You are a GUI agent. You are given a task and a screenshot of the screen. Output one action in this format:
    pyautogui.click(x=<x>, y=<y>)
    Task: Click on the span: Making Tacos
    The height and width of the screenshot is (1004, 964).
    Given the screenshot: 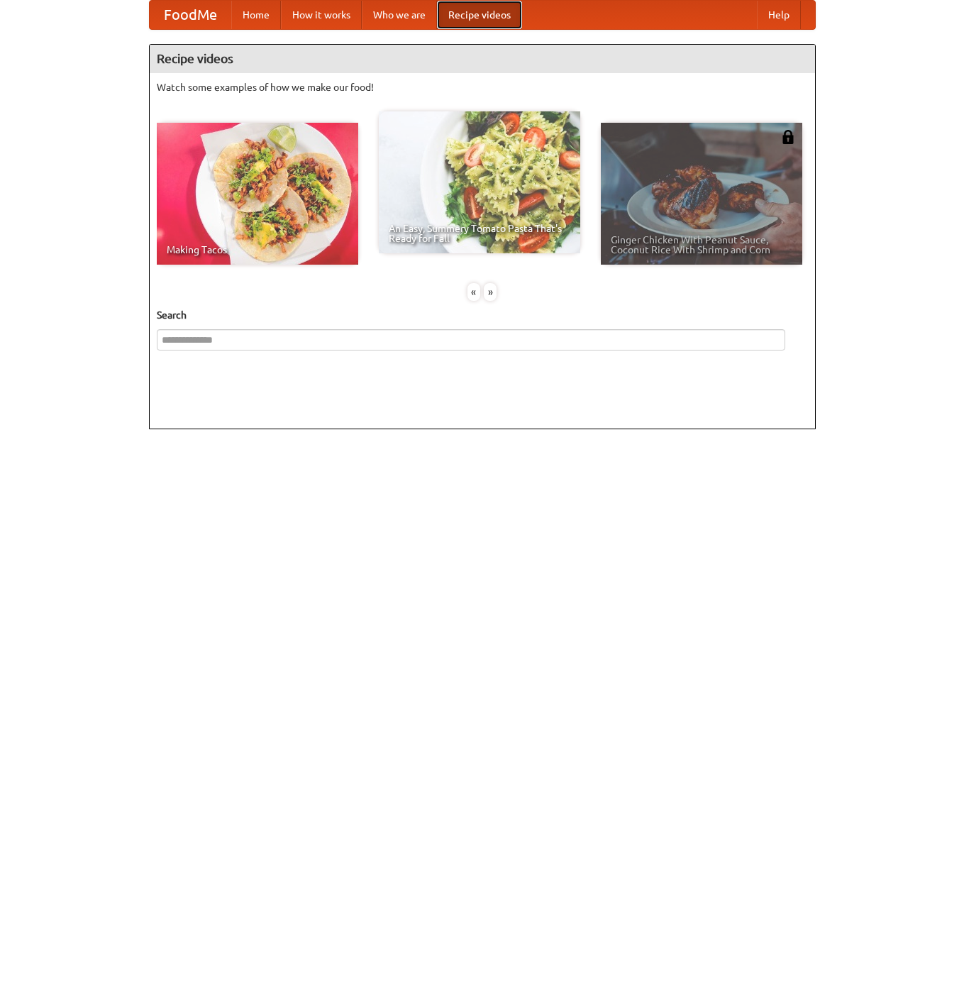 What is the action you would take?
    pyautogui.click(x=258, y=250)
    